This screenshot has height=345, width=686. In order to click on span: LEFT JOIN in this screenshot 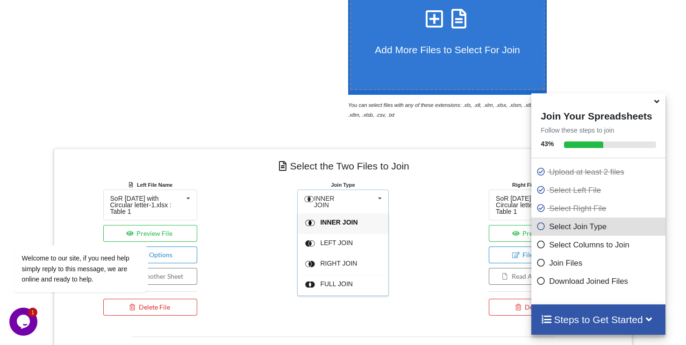, I will do `click(336, 243)`.